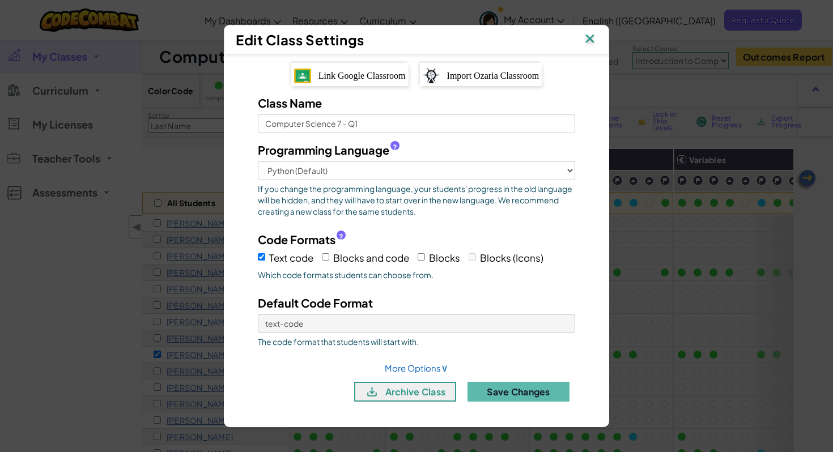  Describe the element at coordinates (371, 258) in the screenshot. I see `span: Blocks and code` at that location.